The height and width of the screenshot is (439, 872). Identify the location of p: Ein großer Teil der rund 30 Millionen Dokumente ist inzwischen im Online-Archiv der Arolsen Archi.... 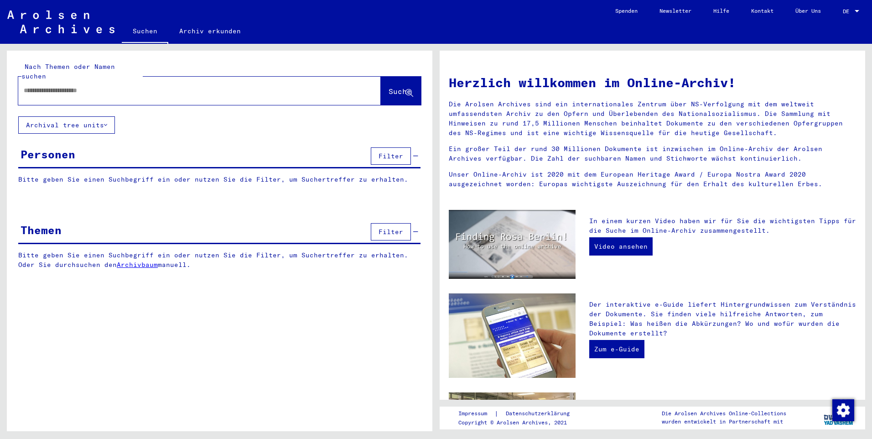
(652, 154).